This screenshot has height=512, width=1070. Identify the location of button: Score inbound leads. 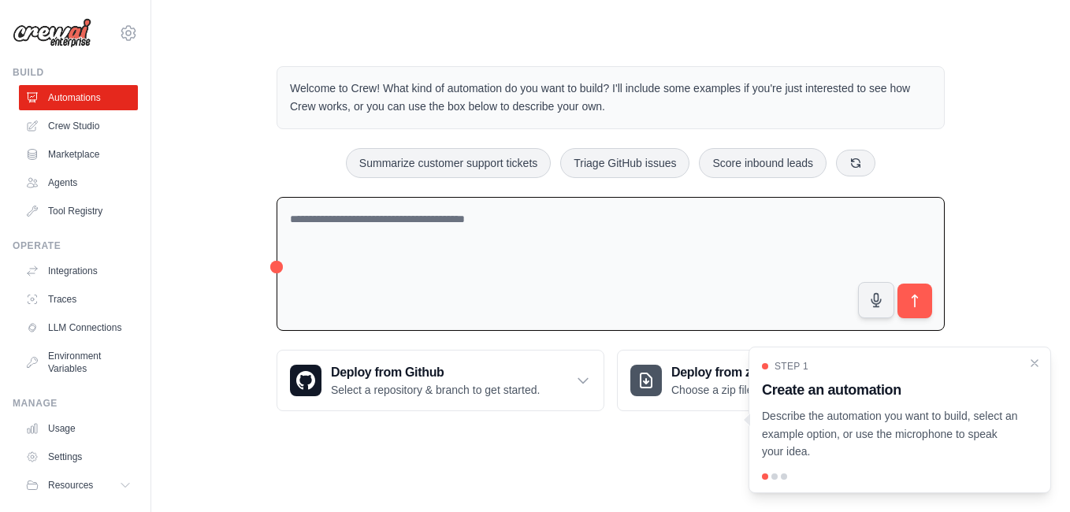
(763, 163).